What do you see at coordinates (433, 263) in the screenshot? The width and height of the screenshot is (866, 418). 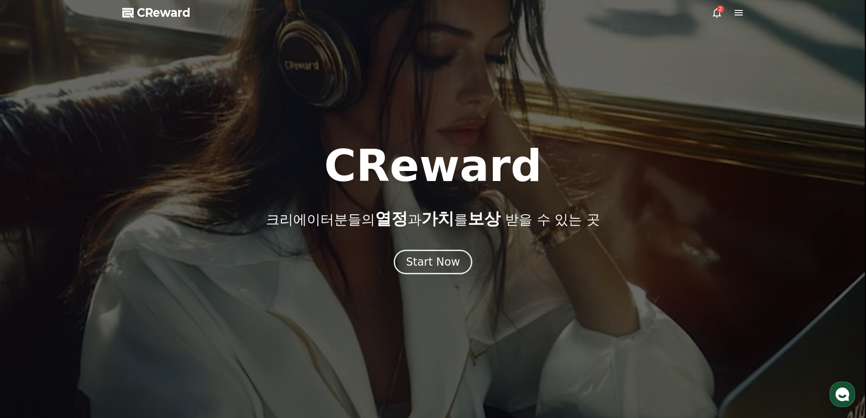 I see `a: Start Now` at bounding box center [433, 263].